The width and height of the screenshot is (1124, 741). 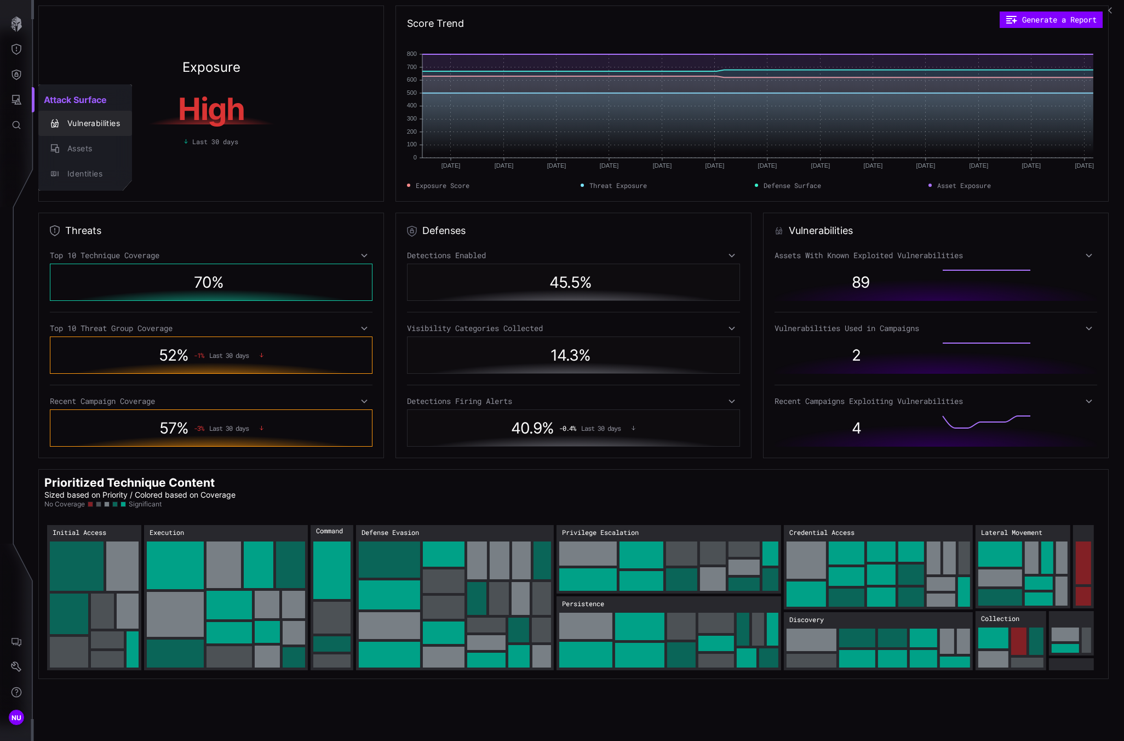 What do you see at coordinates (91, 174) in the screenshot?
I see `div: Identities` at bounding box center [91, 174].